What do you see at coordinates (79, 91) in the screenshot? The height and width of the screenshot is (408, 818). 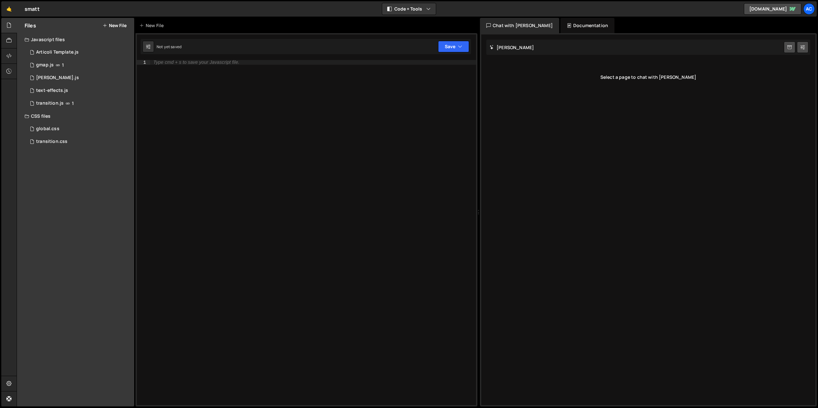 I see `div: 15404/40608.js` at bounding box center [79, 91].